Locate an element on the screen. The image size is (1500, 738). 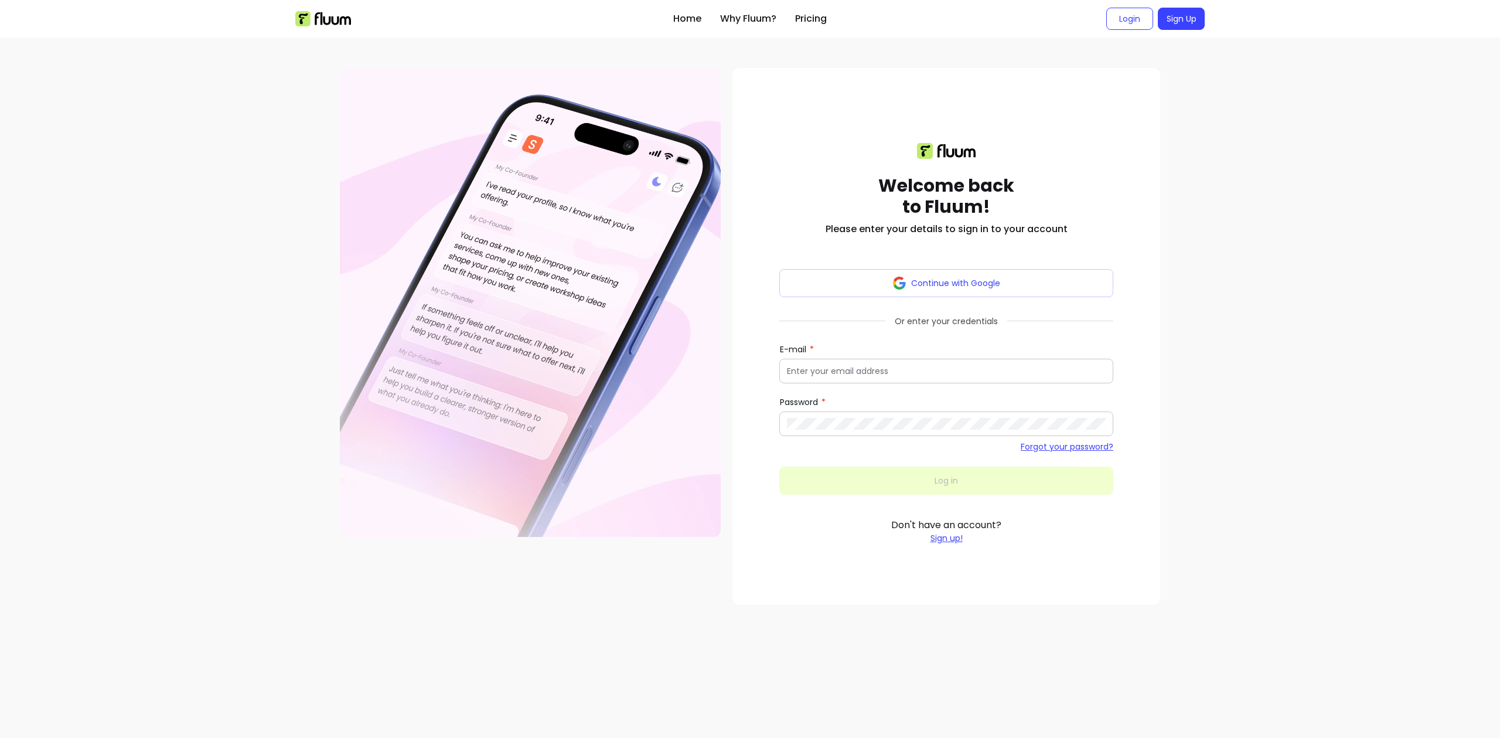
a: Forgot your password? is located at coordinates (1067, 446).